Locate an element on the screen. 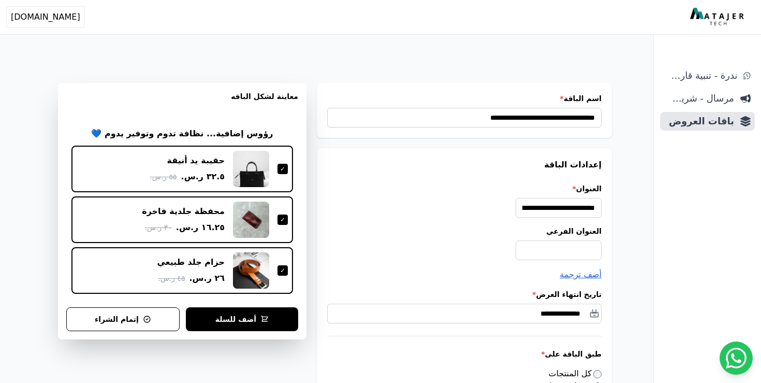 The image size is (761, 383). label: العنوان الفرعي is located at coordinates (464, 231).